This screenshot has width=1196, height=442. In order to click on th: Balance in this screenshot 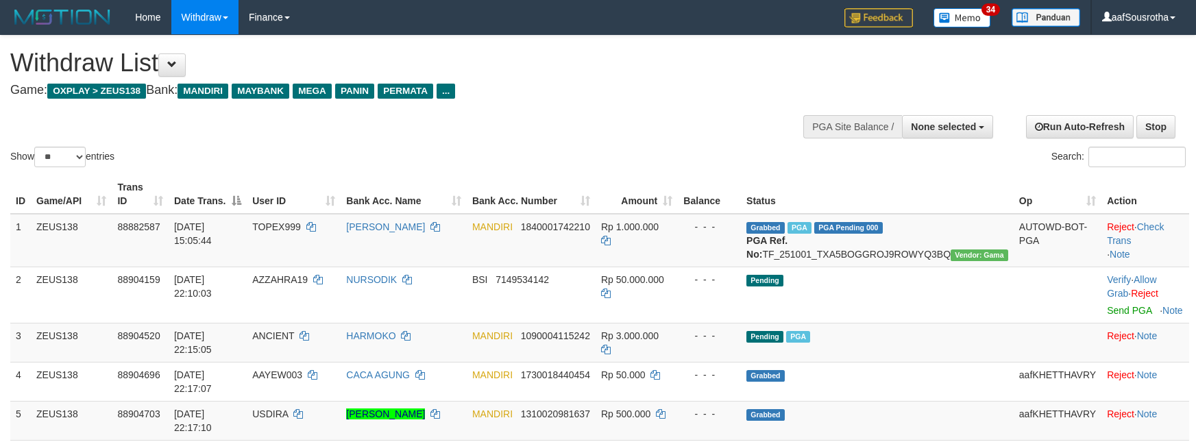, I will do `click(710, 194)`.